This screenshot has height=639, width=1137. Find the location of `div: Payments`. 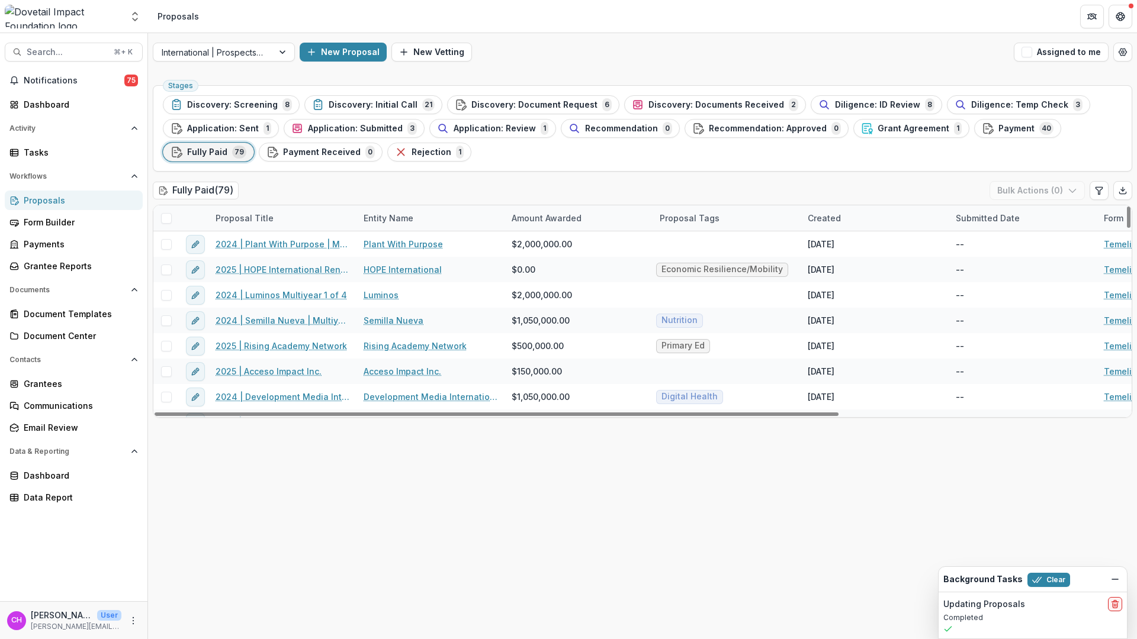

div: Payments is located at coordinates (78, 244).